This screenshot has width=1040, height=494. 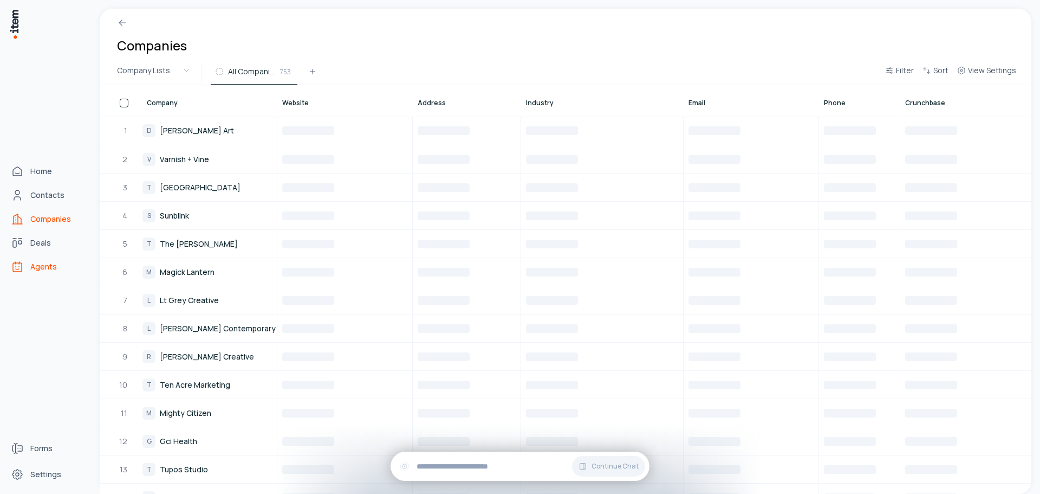 I want to click on span: 5, so click(x=126, y=244).